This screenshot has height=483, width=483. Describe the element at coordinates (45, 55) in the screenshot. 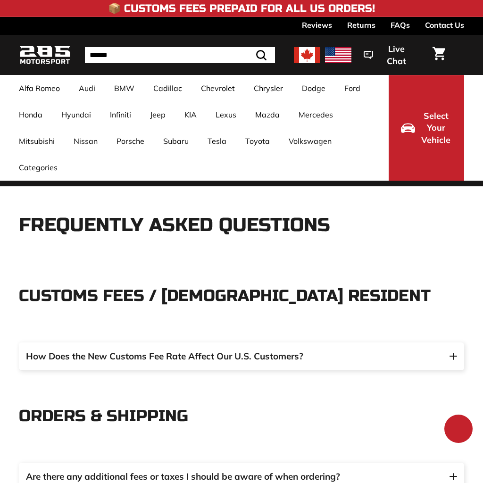

I see `img: Logo_285_Motorsport_areodynamics_components` at that location.